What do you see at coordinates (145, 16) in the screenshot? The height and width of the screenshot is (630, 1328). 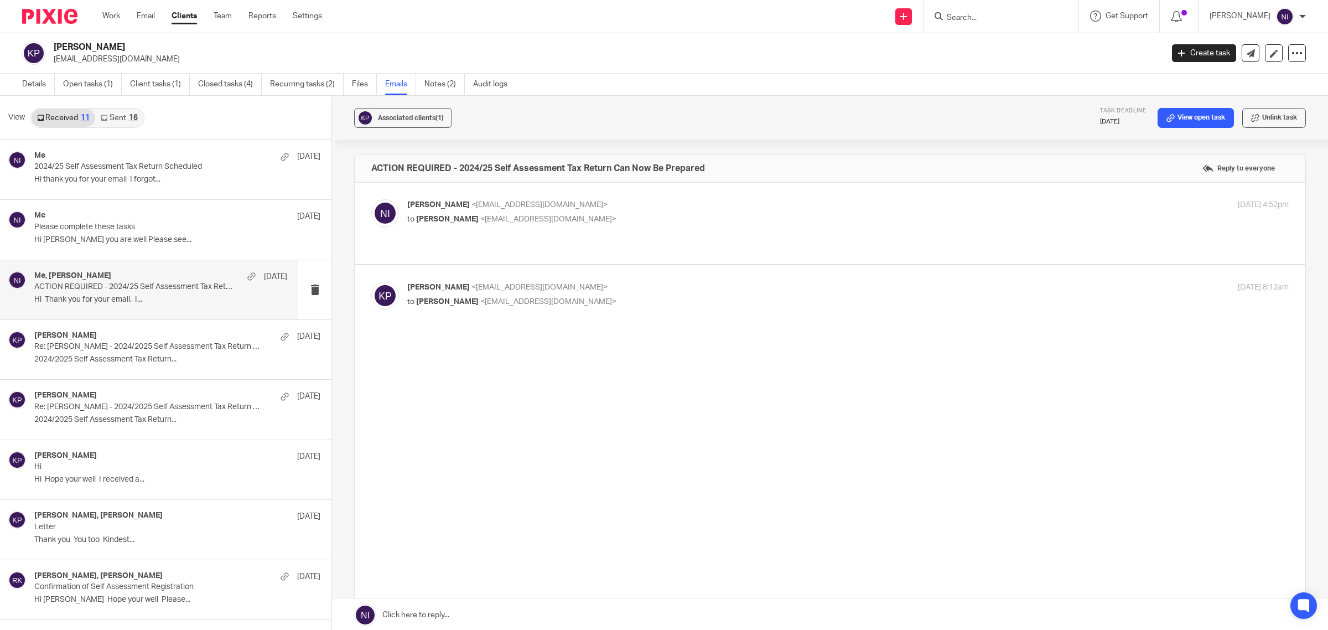 I see `a: Email` at bounding box center [145, 16].